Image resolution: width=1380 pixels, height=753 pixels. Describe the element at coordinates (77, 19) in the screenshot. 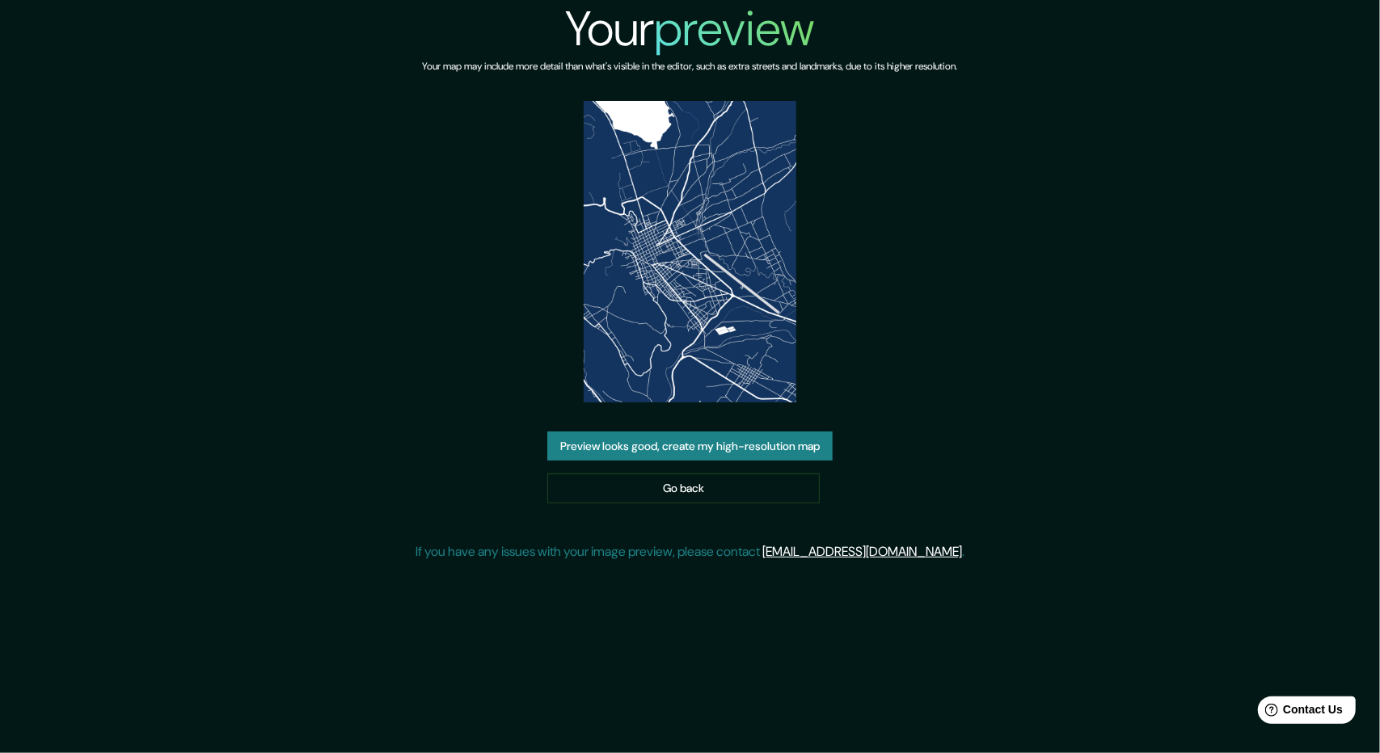

I see `span: Contact Us` at that location.